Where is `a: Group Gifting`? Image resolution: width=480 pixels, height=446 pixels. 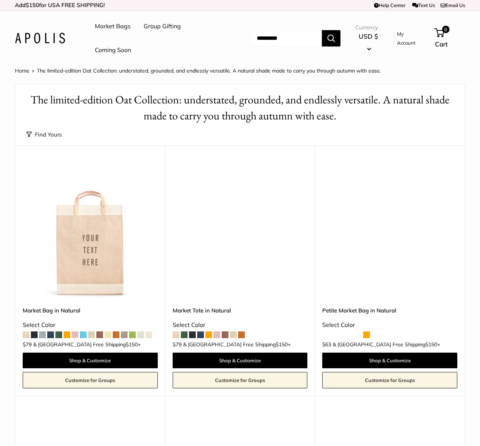 a: Group Gifting is located at coordinates (162, 26).